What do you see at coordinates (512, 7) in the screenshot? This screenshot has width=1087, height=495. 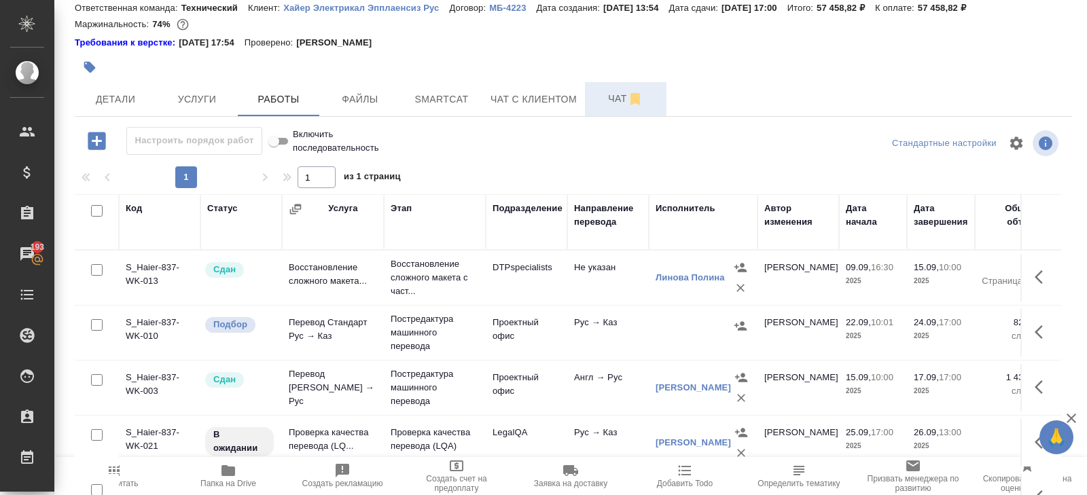 I see `p: МБ-4223` at bounding box center [512, 7].